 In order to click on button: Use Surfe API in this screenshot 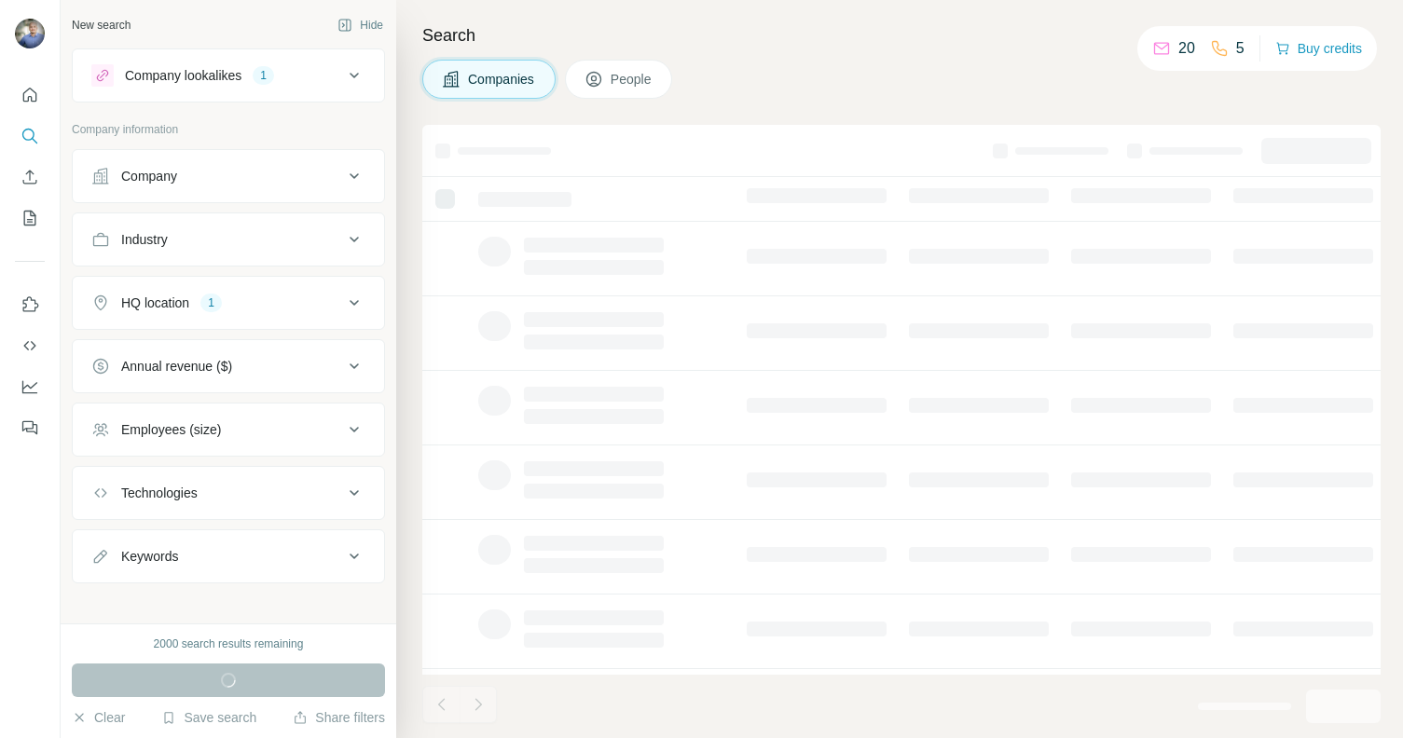, I will do `click(30, 346)`.